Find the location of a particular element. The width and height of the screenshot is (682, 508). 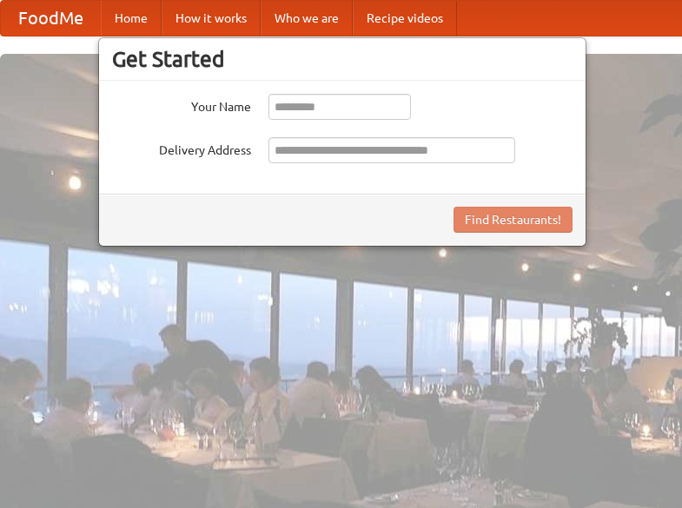

label: Your Name is located at coordinates (182, 104).